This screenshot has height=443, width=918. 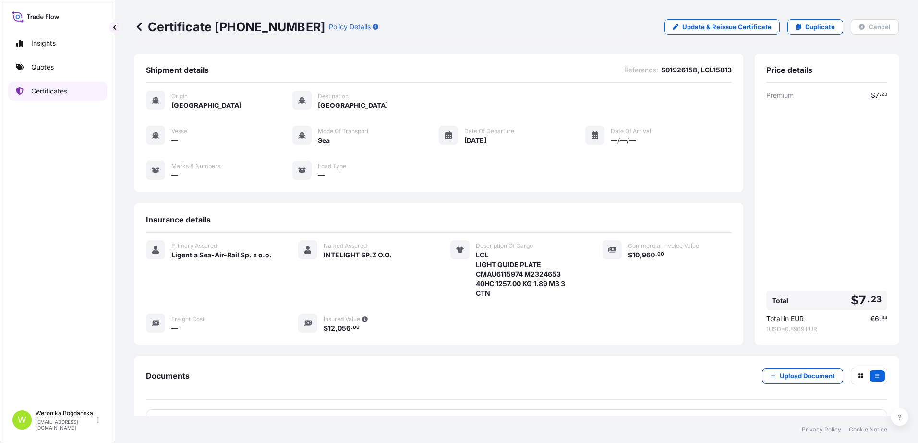 What do you see at coordinates (343, 132) in the screenshot?
I see `span: Mode of Transport` at bounding box center [343, 132].